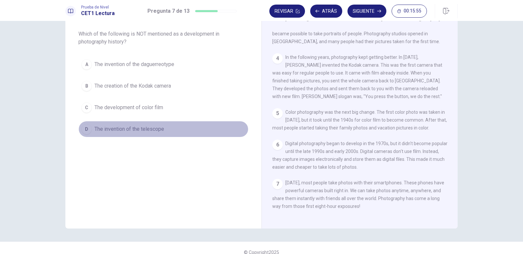 The image size is (523, 254). Describe the element at coordinates (367, 11) in the screenshot. I see `button: Siguiente` at that location.